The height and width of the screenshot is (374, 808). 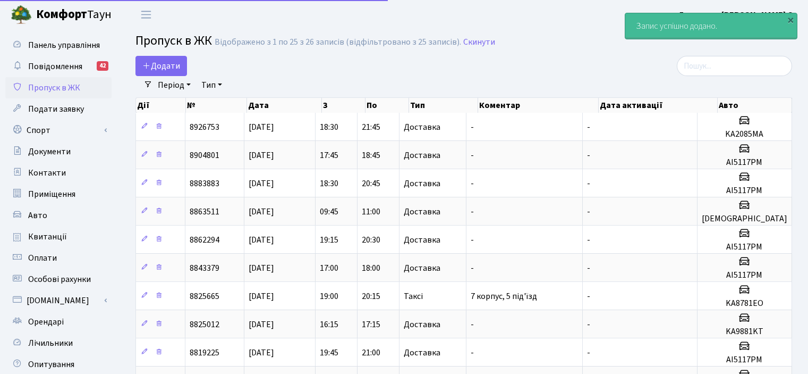 I want to click on a: Повідомлення42, so click(x=58, y=66).